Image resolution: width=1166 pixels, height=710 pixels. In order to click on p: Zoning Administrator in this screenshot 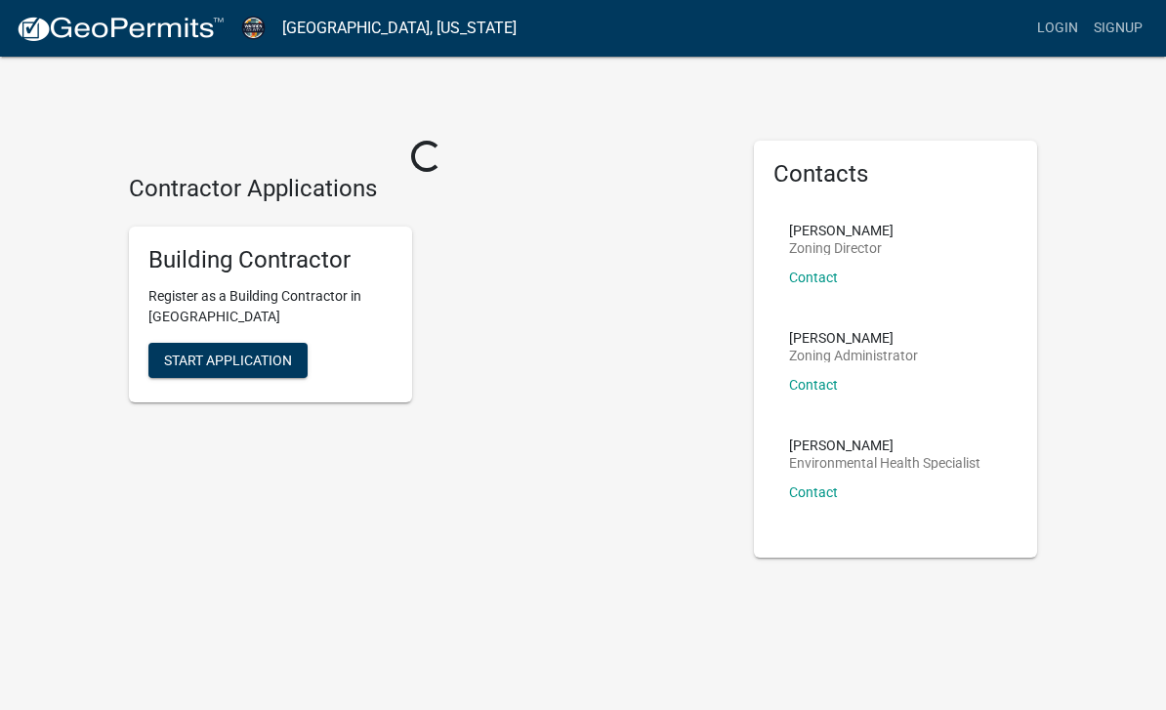, I will do `click(853, 355)`.